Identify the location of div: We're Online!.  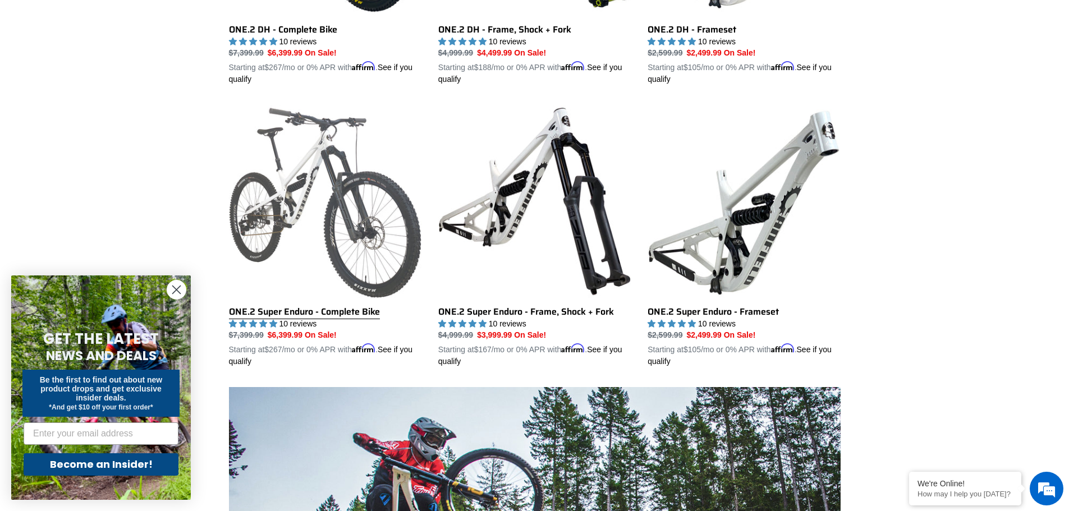
(965, 484).